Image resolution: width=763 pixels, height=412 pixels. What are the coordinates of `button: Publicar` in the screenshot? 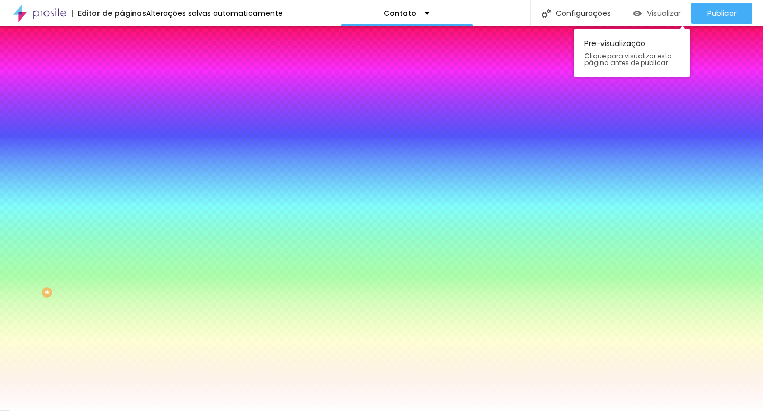 It's located at (722, 13).